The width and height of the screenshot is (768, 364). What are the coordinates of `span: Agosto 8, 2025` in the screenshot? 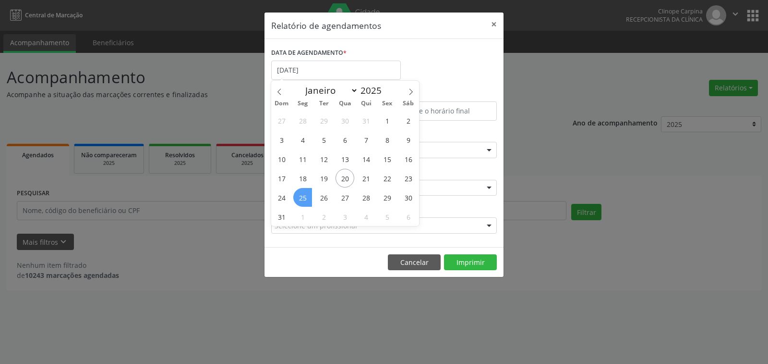 It's located at (387, 139).